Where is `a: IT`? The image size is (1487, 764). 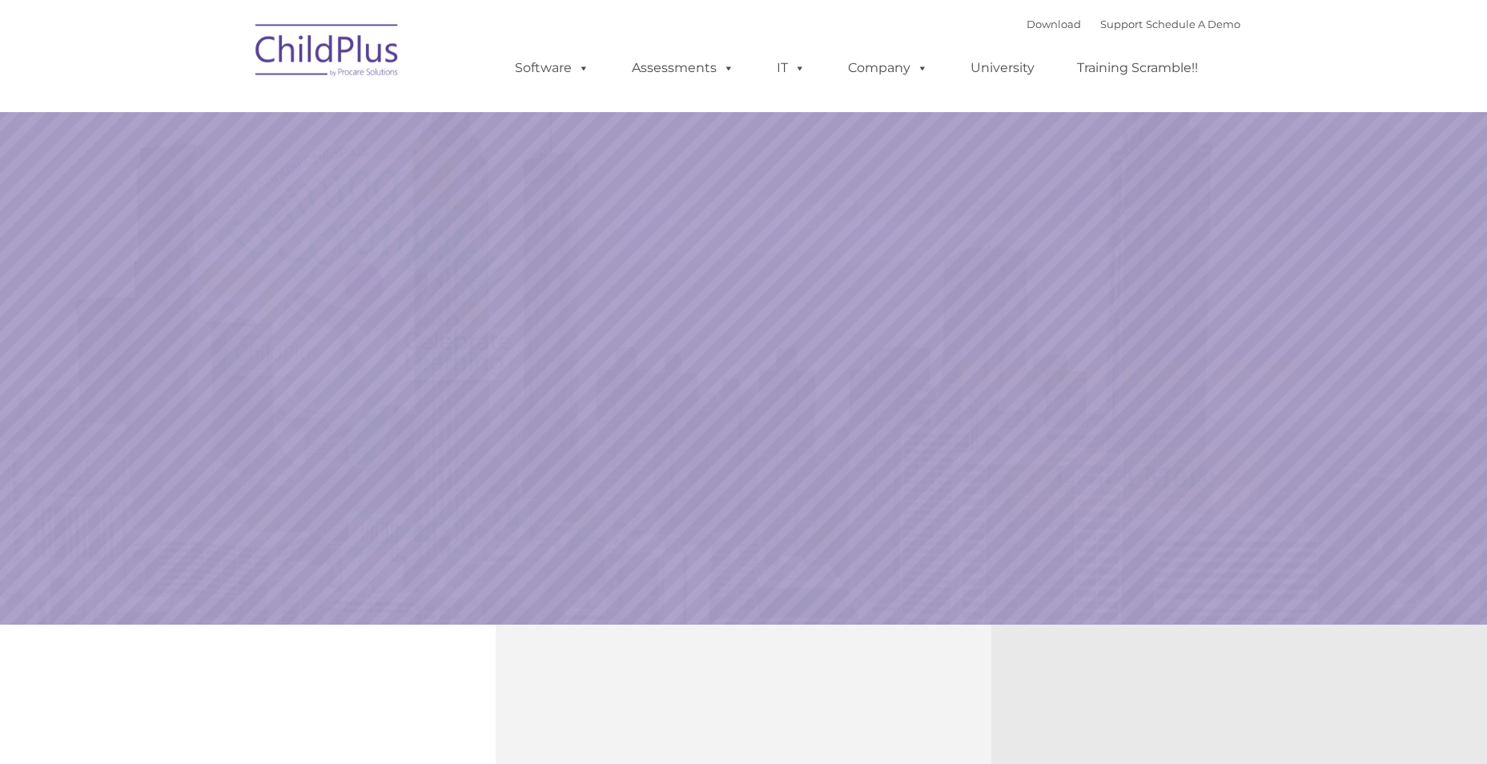 a: IT is located at coordinates (791, 68).